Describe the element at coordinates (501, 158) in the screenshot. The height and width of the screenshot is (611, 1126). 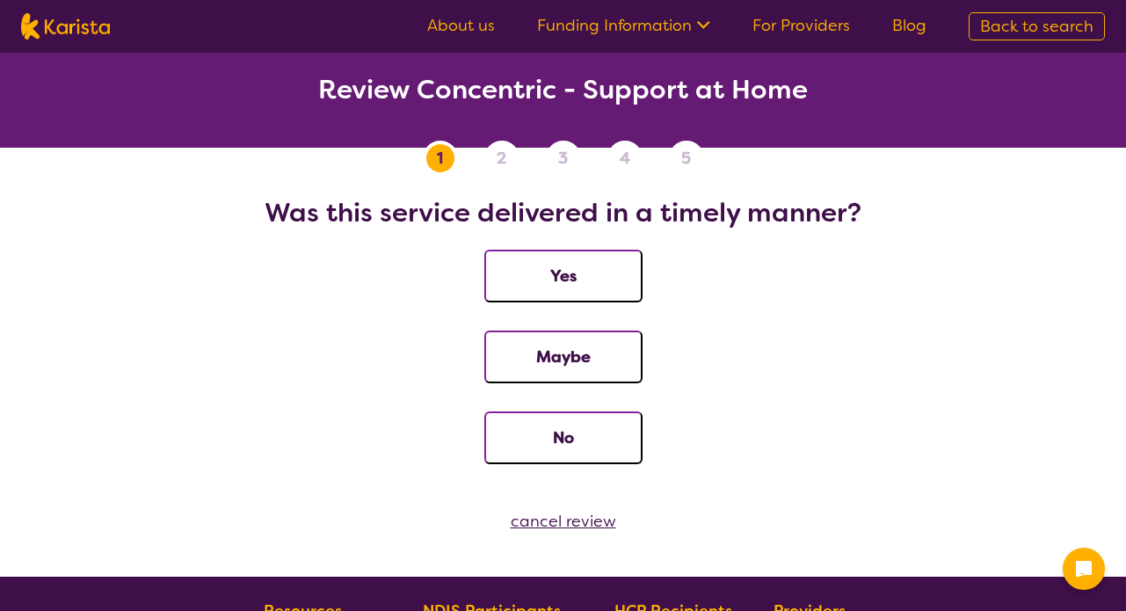
I see `span: 2` at that location.